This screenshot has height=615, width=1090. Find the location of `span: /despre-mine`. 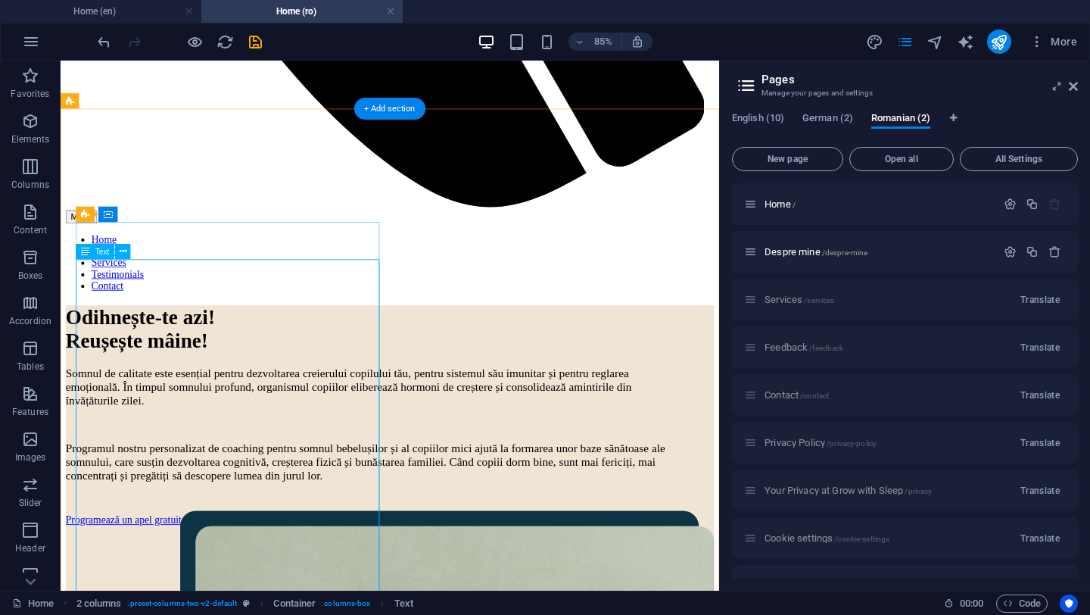

span: /despre-mine is located at coordinates (845, 252).